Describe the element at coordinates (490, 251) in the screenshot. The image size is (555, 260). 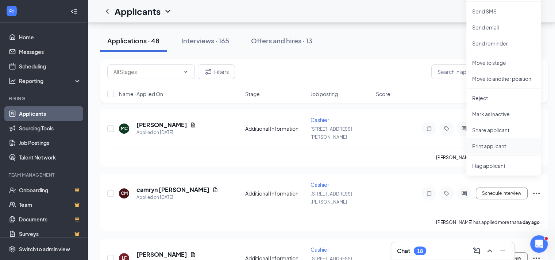
I see `button: ChevronUp` at that location.